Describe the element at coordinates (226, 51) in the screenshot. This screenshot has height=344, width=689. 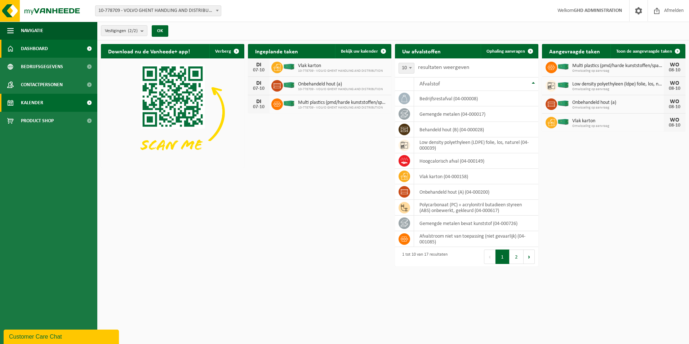
I see `button: Verberg` at that location.